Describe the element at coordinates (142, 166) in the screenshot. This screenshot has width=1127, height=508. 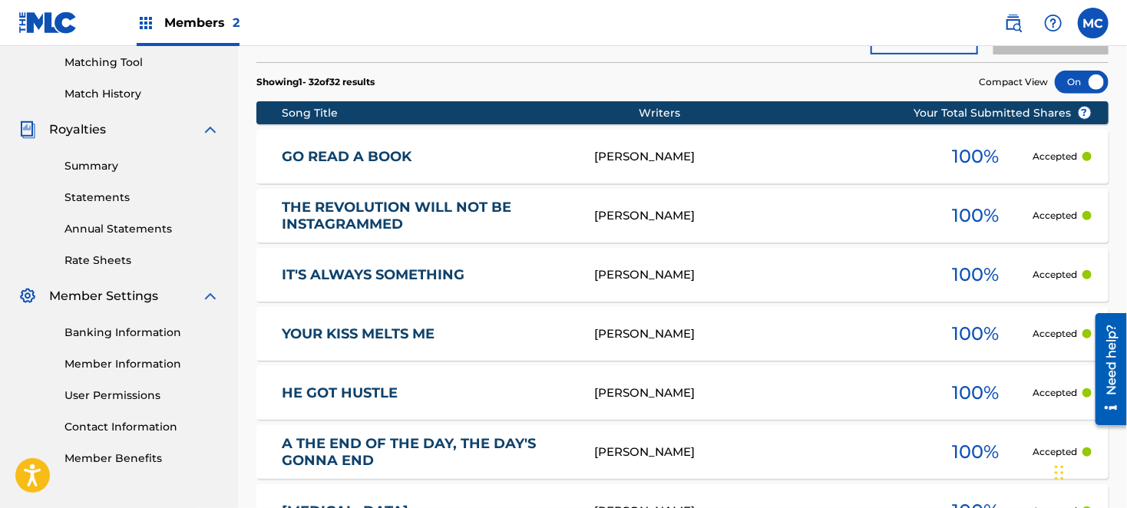
I see `a: Summary` at that location.